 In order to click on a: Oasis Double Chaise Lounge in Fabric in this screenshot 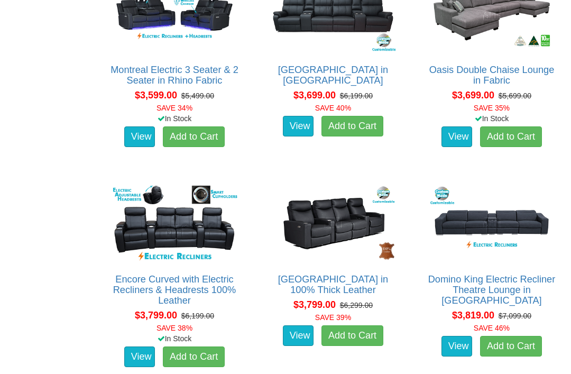, I will do `click(491, 75)`.